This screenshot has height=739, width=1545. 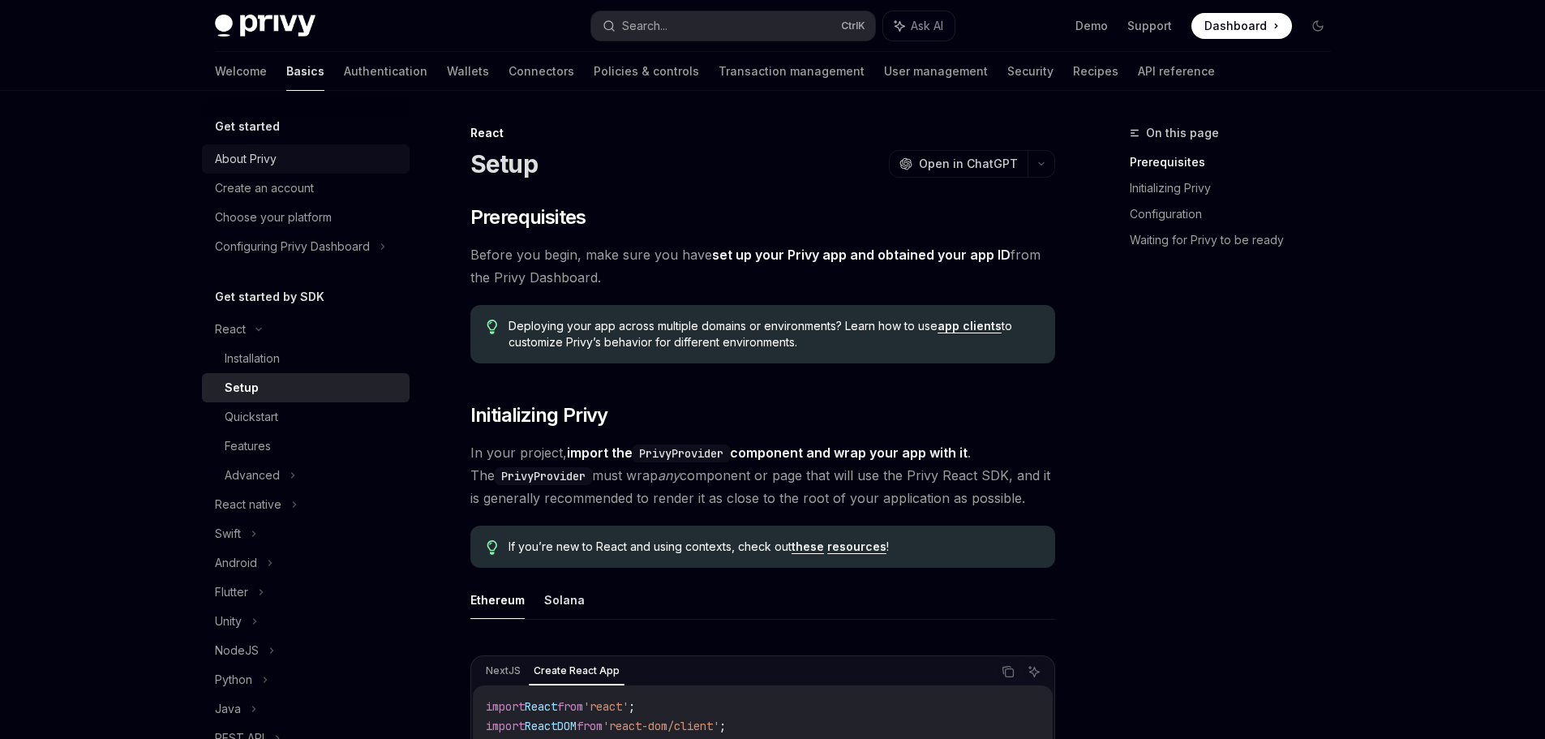 I want to click on div: Android, so click(x=236, y=563).